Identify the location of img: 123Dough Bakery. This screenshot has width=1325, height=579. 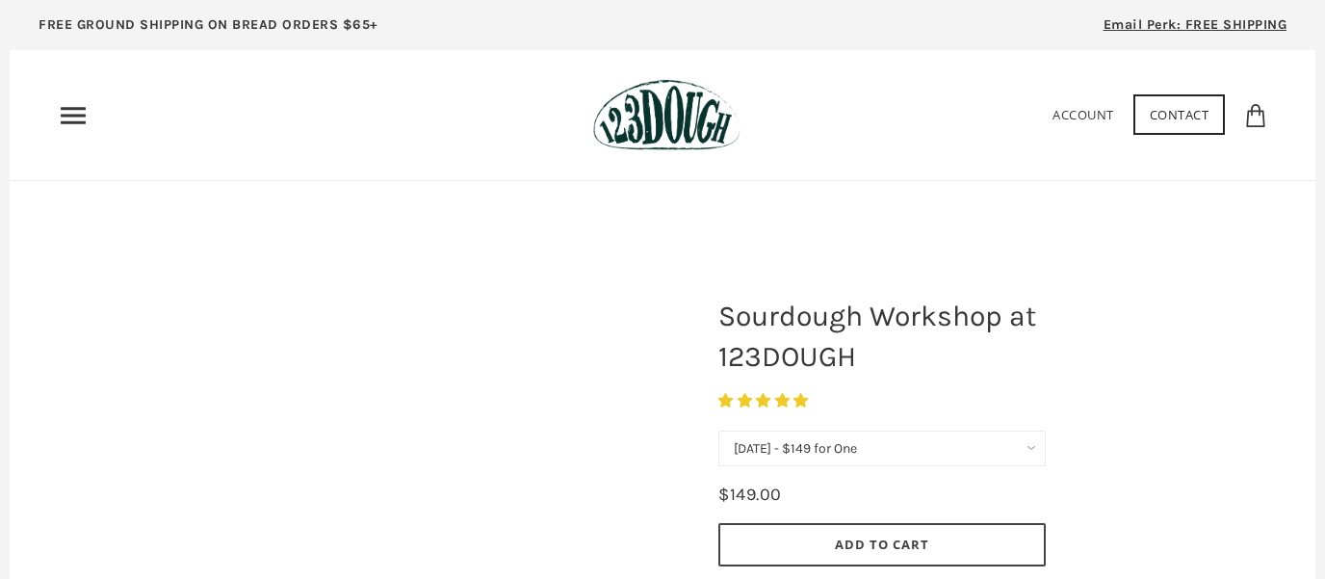
(666, 115).